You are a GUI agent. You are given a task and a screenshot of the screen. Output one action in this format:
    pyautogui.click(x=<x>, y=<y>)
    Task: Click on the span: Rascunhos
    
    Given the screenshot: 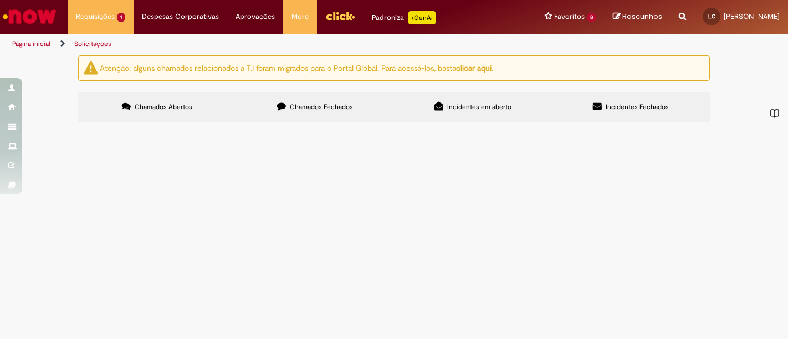 What is the action you would take?
    pyautogui.click(x=642, y=16)
    